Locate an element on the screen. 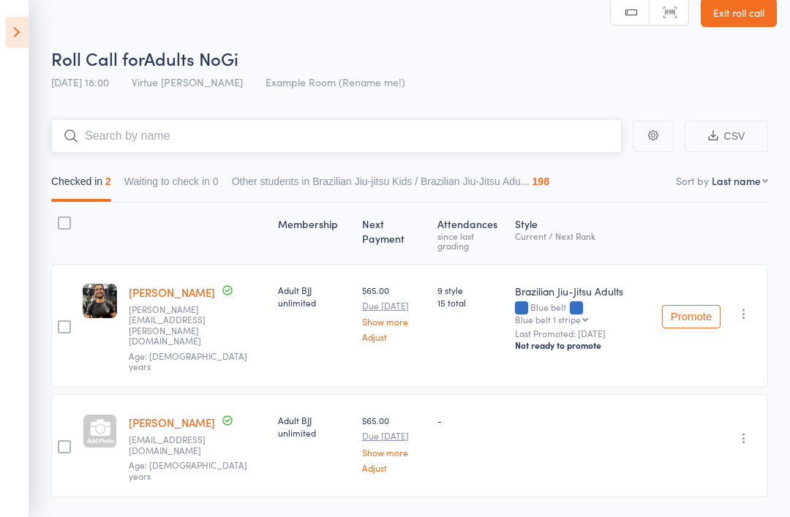 The width and height of the screenshot is (790, 517). label: Sort by is located at coordinates (692, 181).